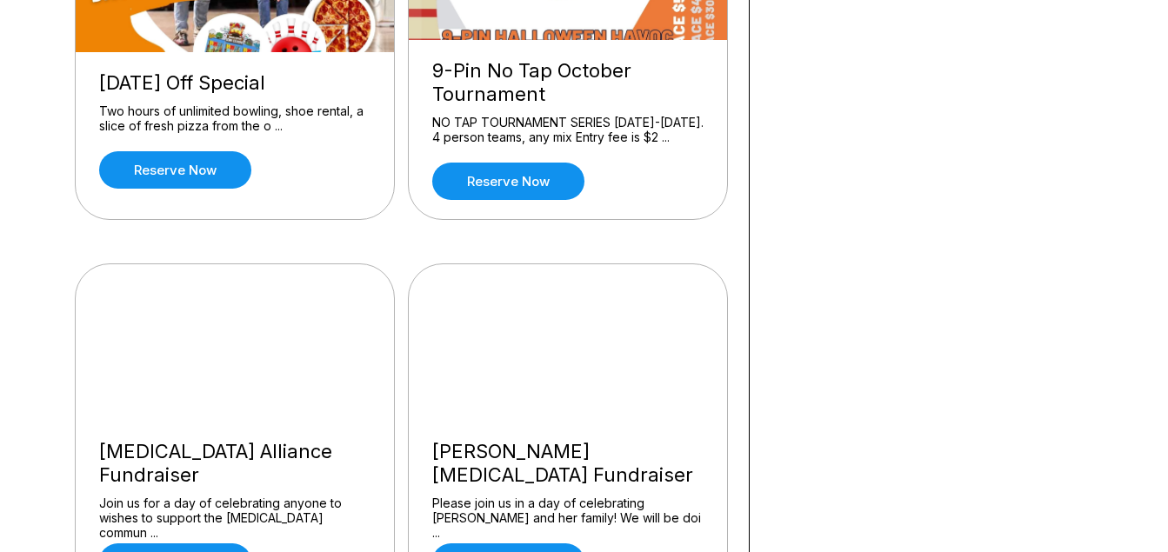 The width and height of the screenshot is (1168, 552). Describe the element at coordinates (236, 343) in the screenshot. I see `img: Autism Alliance Fundraiser` at that location.